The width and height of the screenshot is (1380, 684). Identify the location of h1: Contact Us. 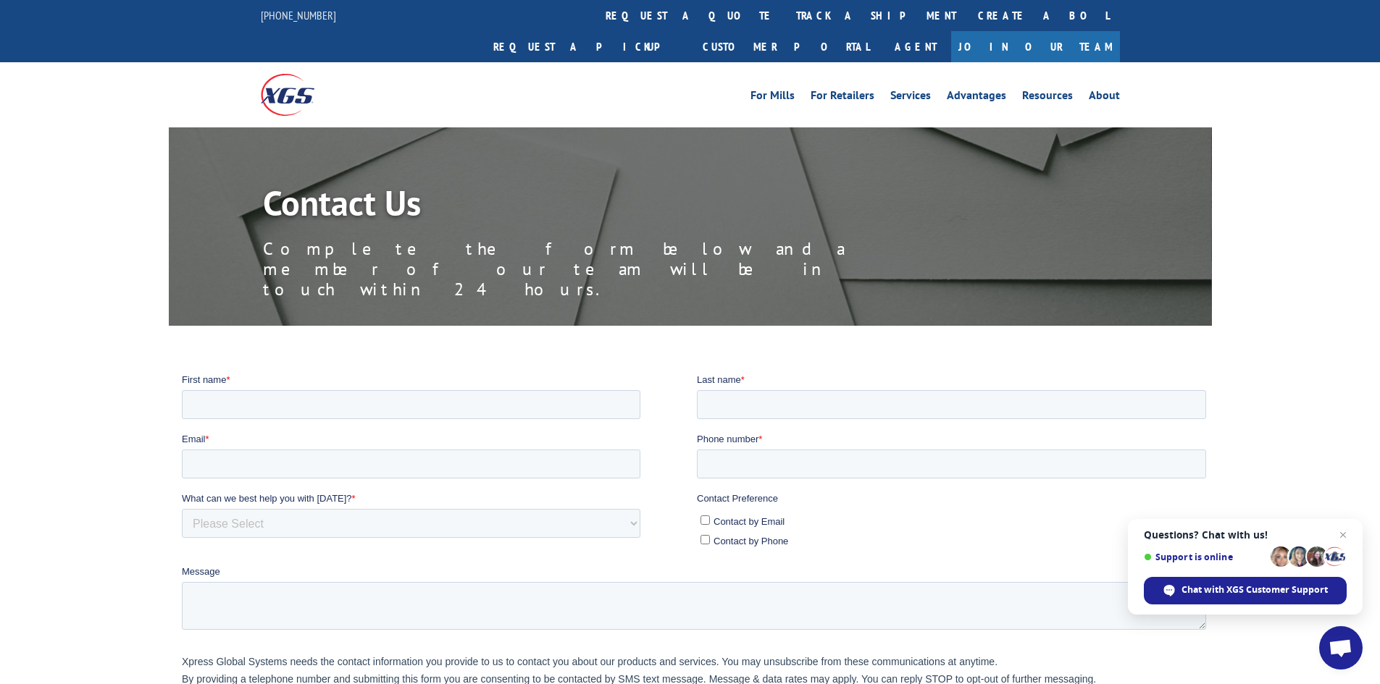
(589, 206).